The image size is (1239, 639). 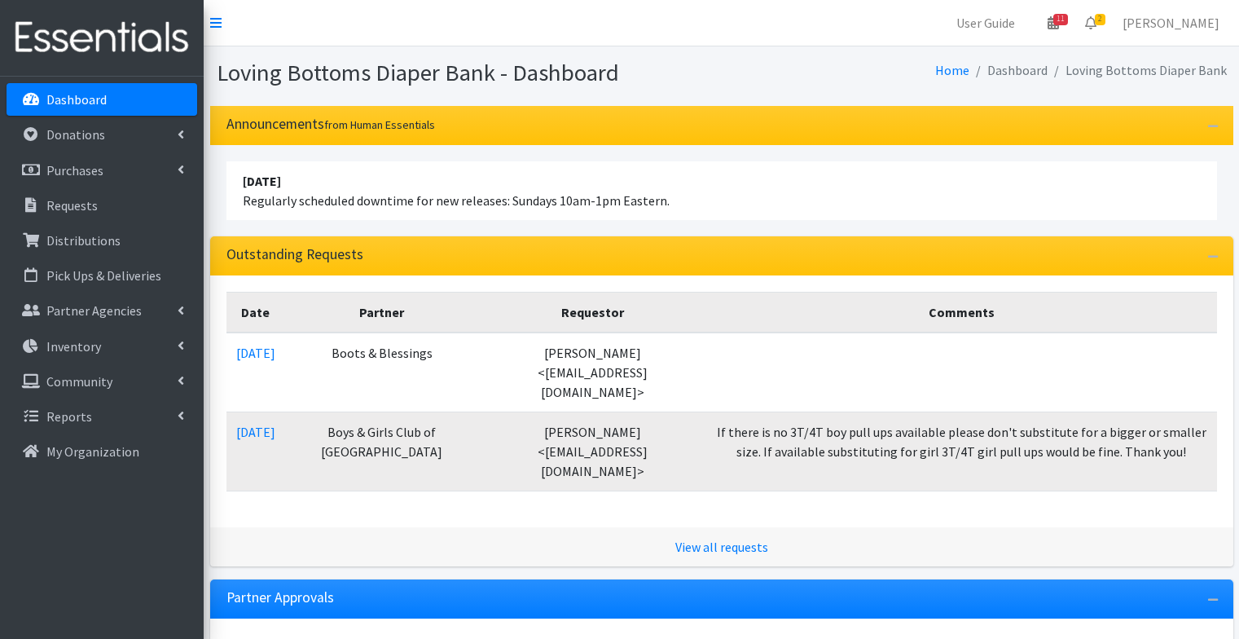 What do you see at coordinates (102, 416) in the screenshot?
I see `a: Reports` at bounding box center [102, 416].